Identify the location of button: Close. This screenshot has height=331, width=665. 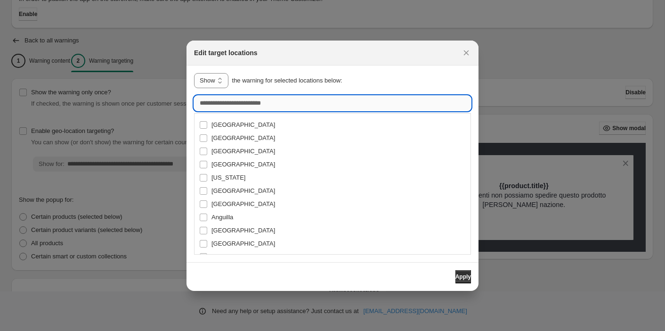
(466, 53).